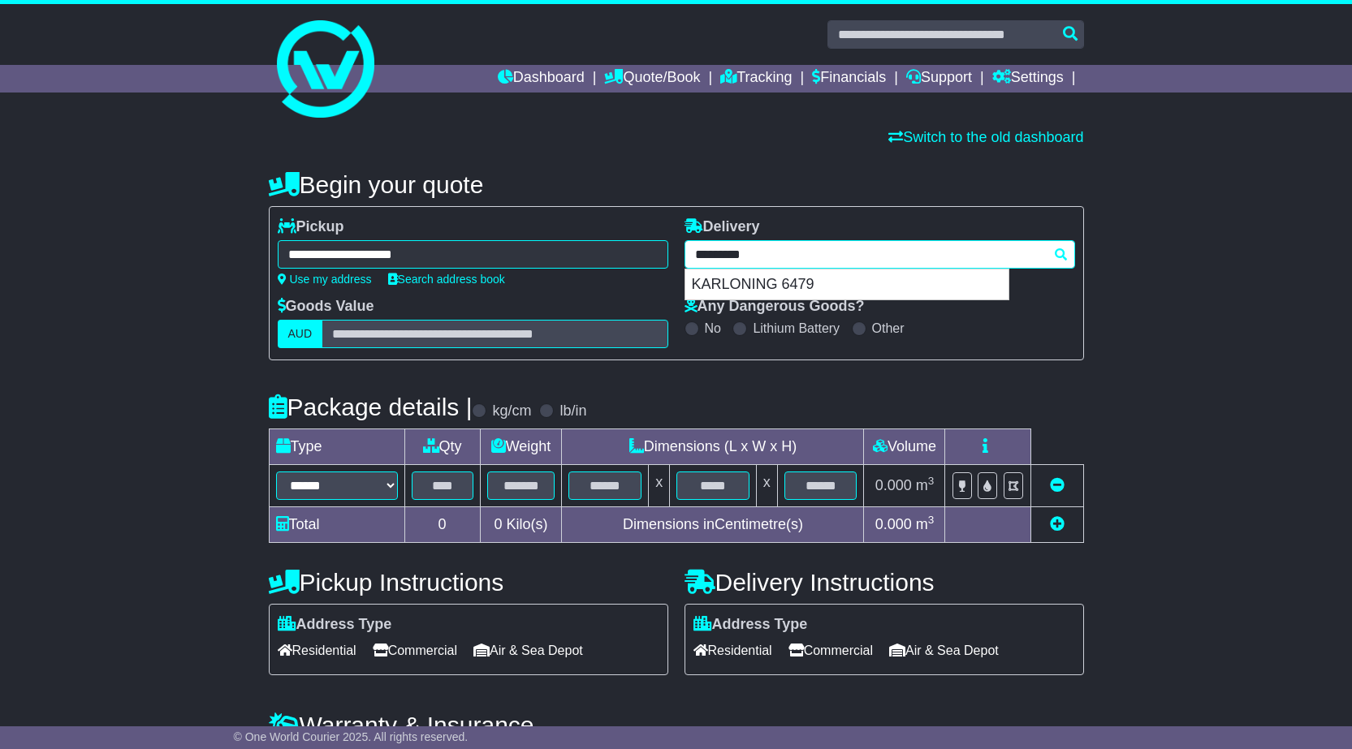  Describe the element at coordinates (888, 328) in the screenshot. I see `label: Other` at that location.